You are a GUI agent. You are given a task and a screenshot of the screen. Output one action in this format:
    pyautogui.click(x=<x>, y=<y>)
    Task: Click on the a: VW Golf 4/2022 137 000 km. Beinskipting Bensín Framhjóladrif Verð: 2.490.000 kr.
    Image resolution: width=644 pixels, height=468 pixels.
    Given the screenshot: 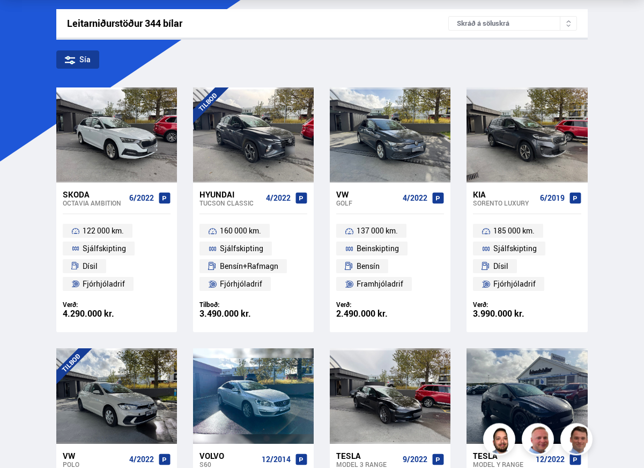 What is the action you would take?
    pyautogui.click(x=390, y=257)
    